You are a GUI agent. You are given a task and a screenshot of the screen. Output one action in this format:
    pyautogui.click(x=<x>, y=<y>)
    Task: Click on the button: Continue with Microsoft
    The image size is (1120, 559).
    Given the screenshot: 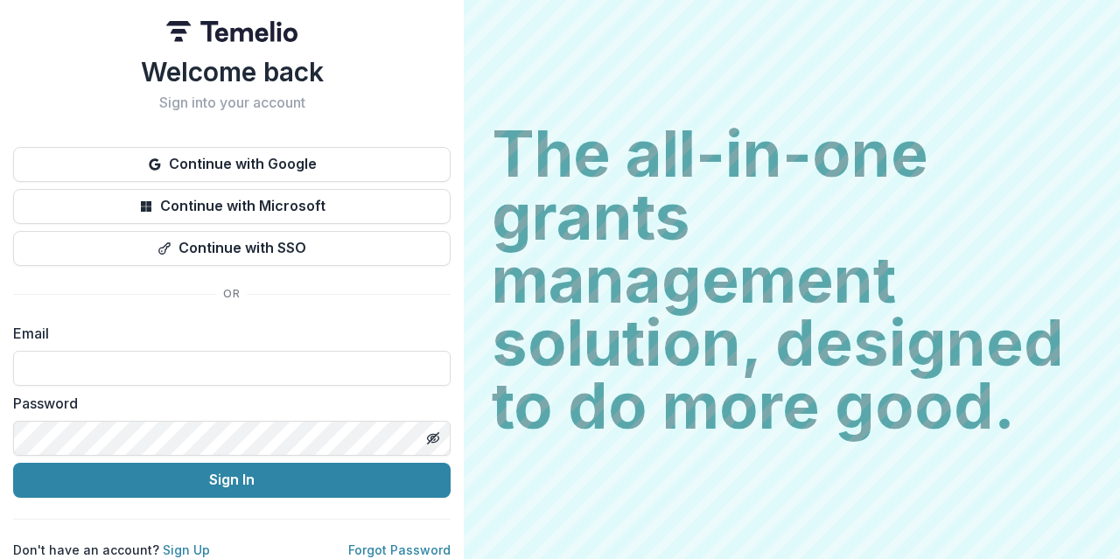 What is the action you would take?
    pyautogui.click(x=232, y=206)
    